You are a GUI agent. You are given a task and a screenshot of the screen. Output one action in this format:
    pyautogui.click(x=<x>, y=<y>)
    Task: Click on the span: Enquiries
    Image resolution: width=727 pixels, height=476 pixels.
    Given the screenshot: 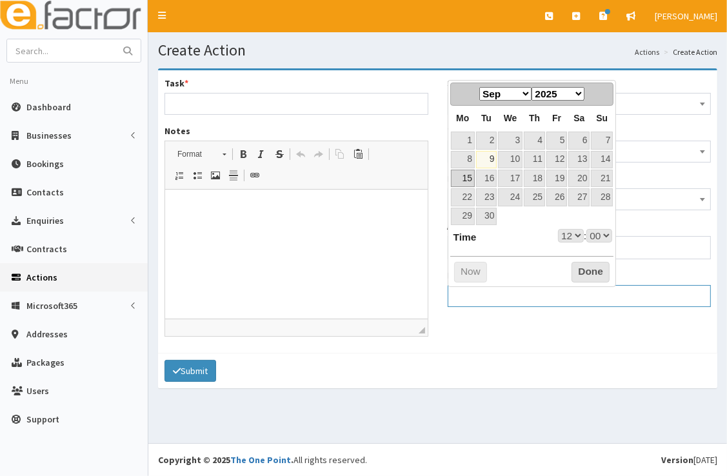 What is the action you would take?
    pyautogui.click(x=45, y=221)
    